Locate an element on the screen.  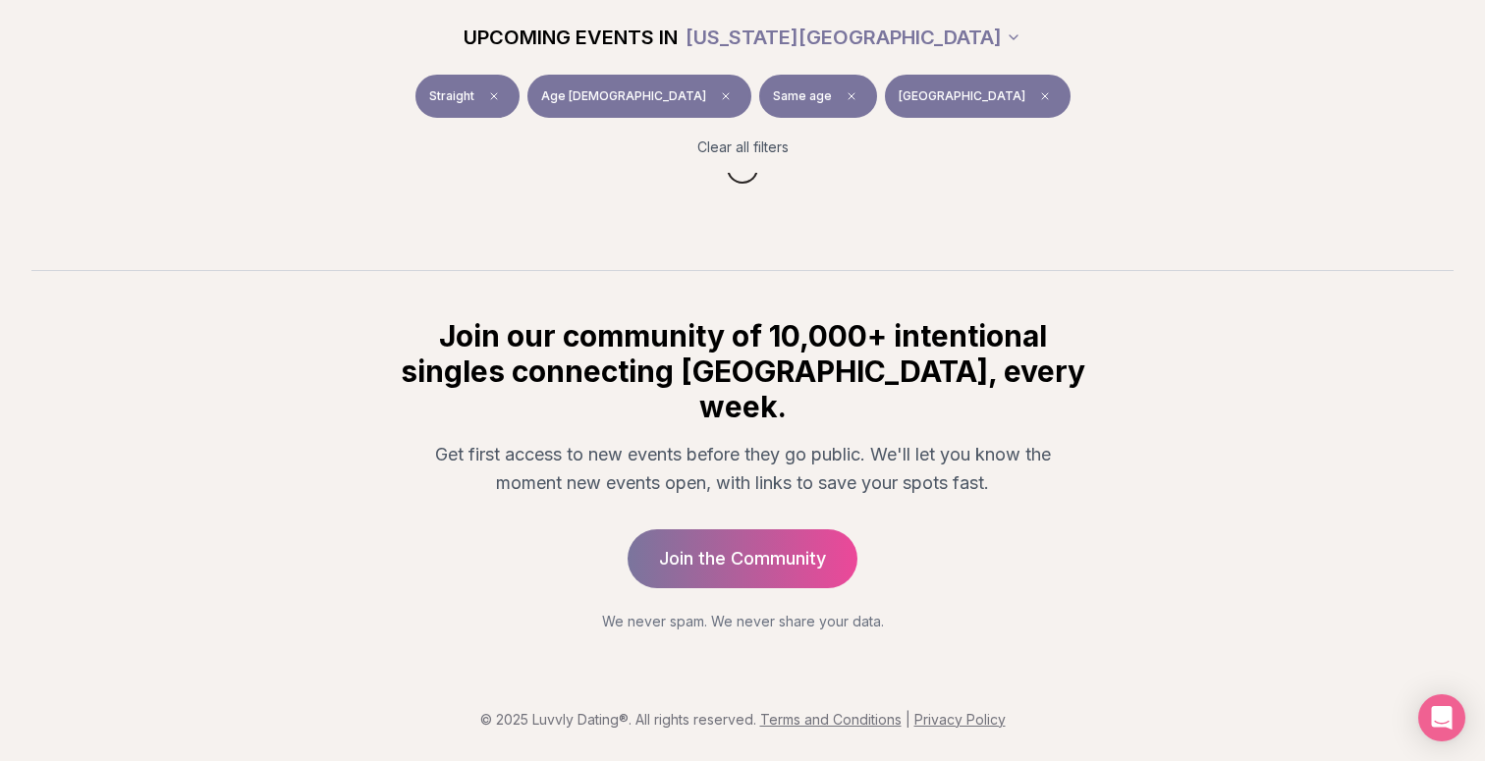
span: Clear borough filter is located at coordinates (1045, 96).